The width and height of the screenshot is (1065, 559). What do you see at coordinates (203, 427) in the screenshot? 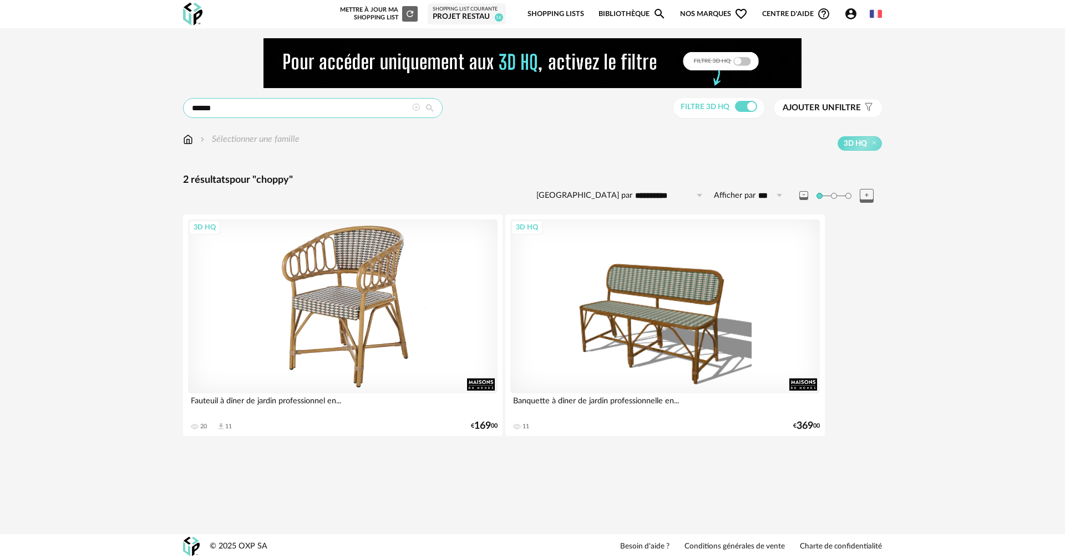
I see `div: 20` at bounding box center [203, 427].